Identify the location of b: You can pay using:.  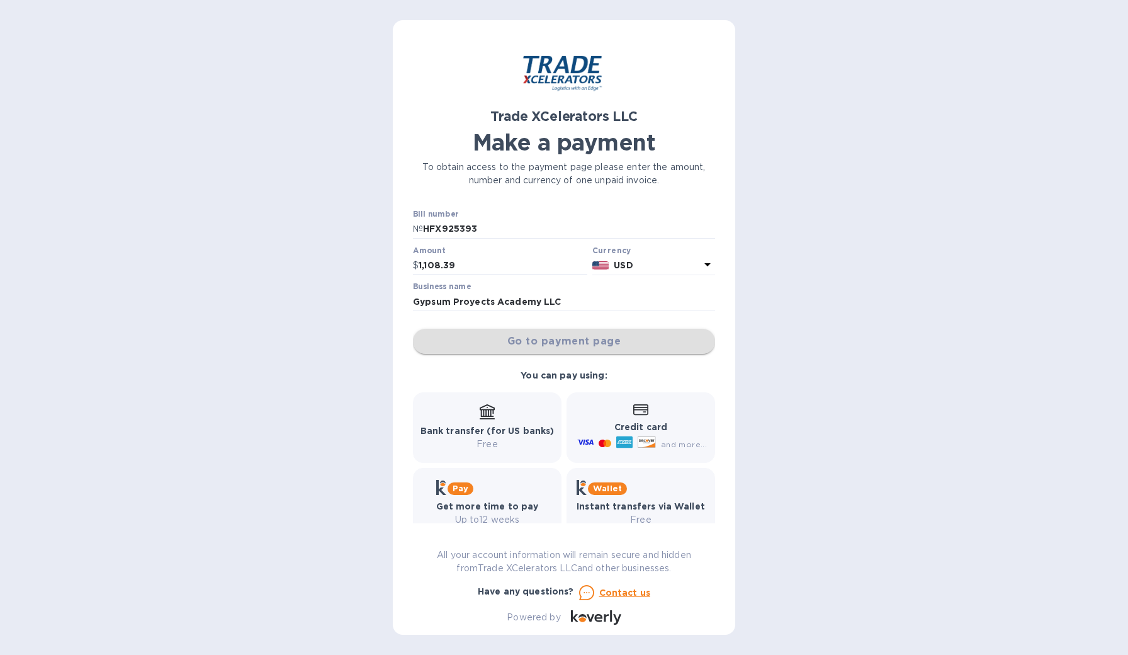
(564, 375).